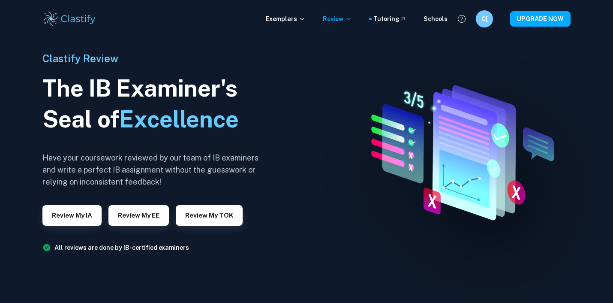 This screenshot has width=613, height=303. What do you see at coordinates (338, 19) in the screenshot?
I see `p: Review` at bounding box center [338, 19].